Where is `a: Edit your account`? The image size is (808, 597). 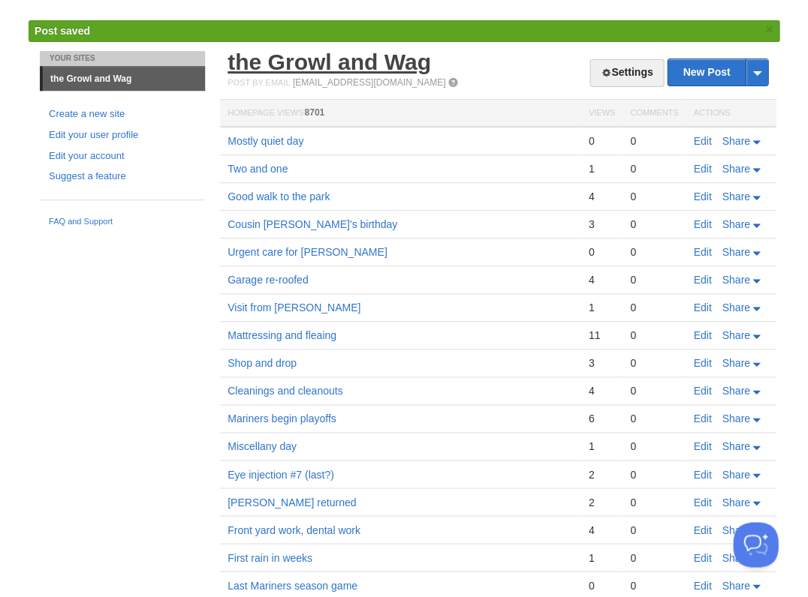 a: Edit your account is located at coordinates (122, 156).